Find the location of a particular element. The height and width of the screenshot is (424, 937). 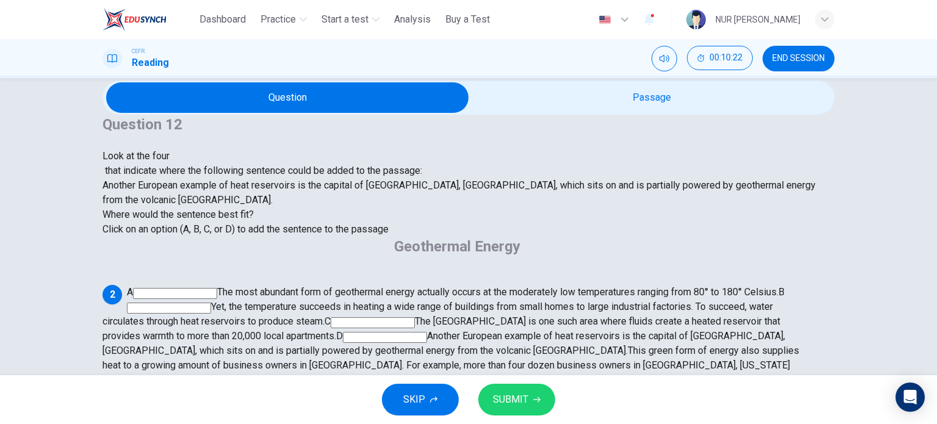

a: ELTC logo is located at coordinates (148, 20).